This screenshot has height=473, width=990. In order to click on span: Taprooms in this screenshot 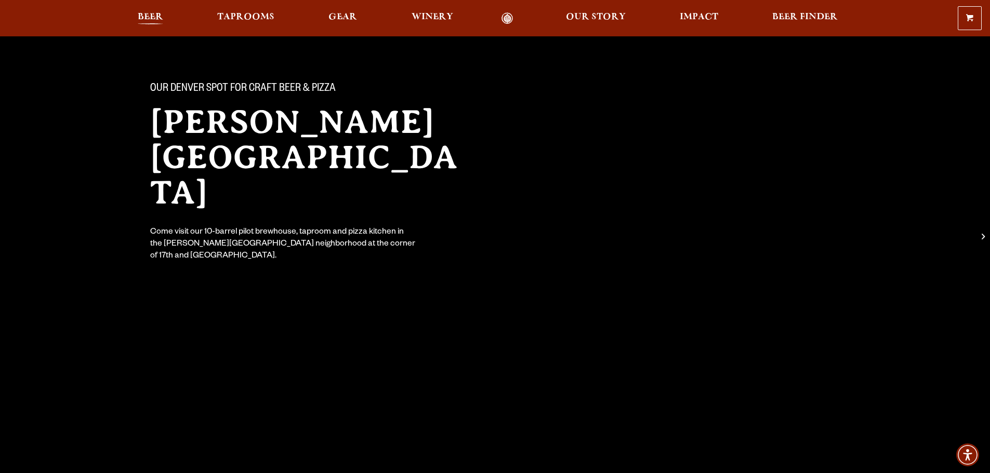, I will do `click(246, 17)`.